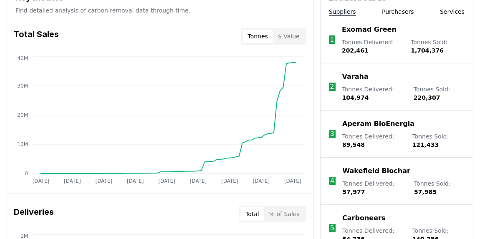  I want to click on a: Varaha, so click(355, 77).